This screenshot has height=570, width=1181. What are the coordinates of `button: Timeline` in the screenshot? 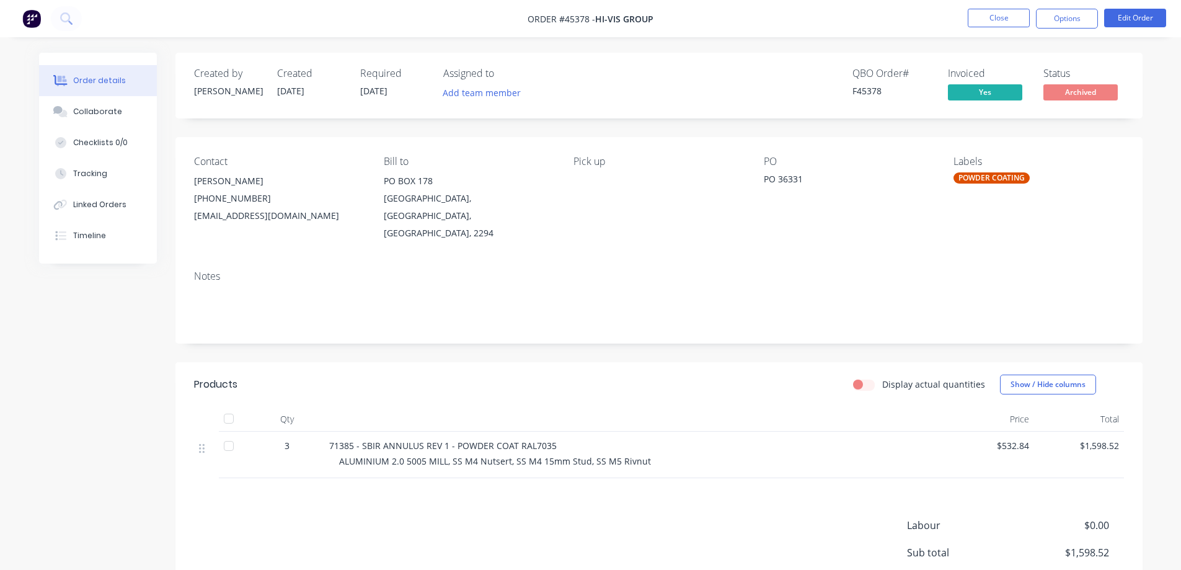 It's located at (98, 236).